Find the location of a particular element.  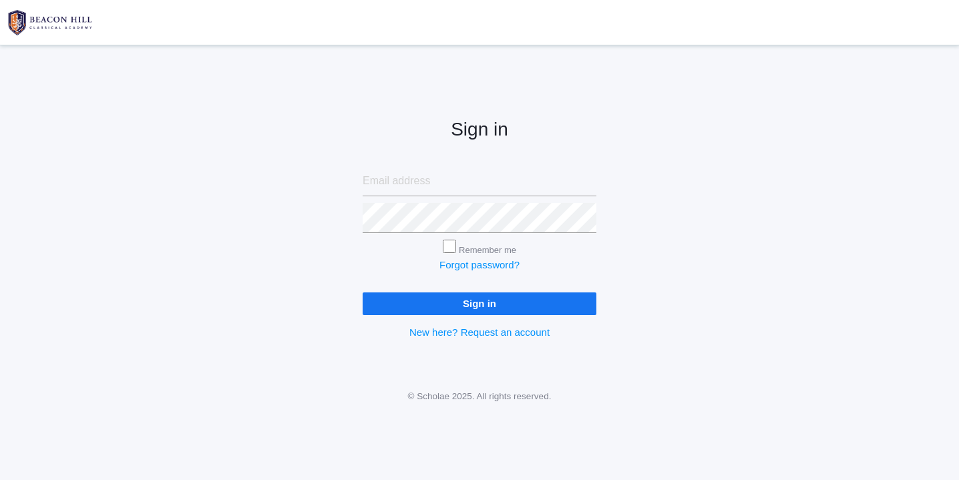

input: Sign in is located at coordinates (480, 303).